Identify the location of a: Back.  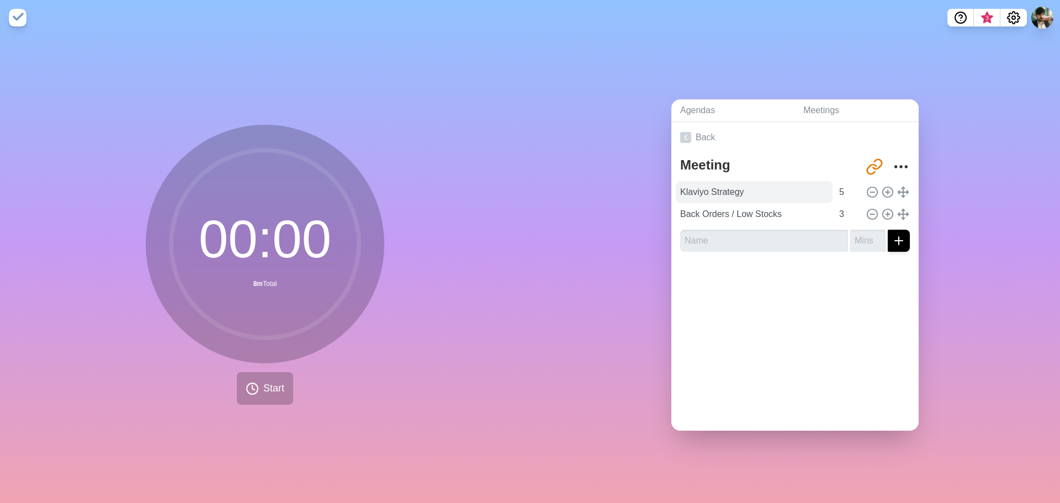
(795, 137).